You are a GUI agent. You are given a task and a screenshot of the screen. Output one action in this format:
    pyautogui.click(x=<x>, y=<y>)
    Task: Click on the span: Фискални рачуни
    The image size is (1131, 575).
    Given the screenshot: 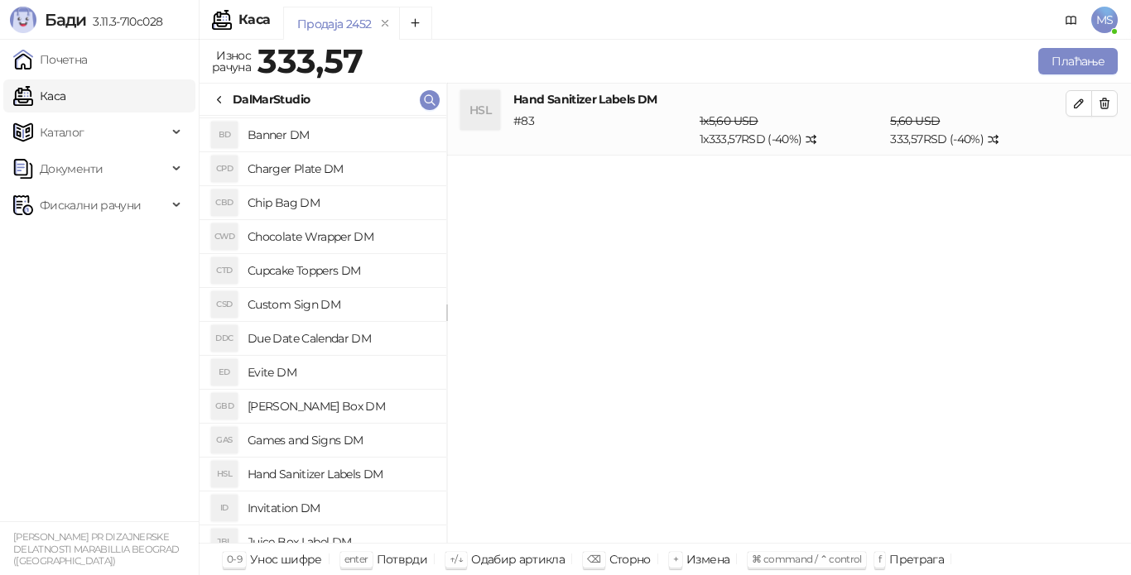 What is the action you would take?
    pyautogui.click(x=90, y=205)
    